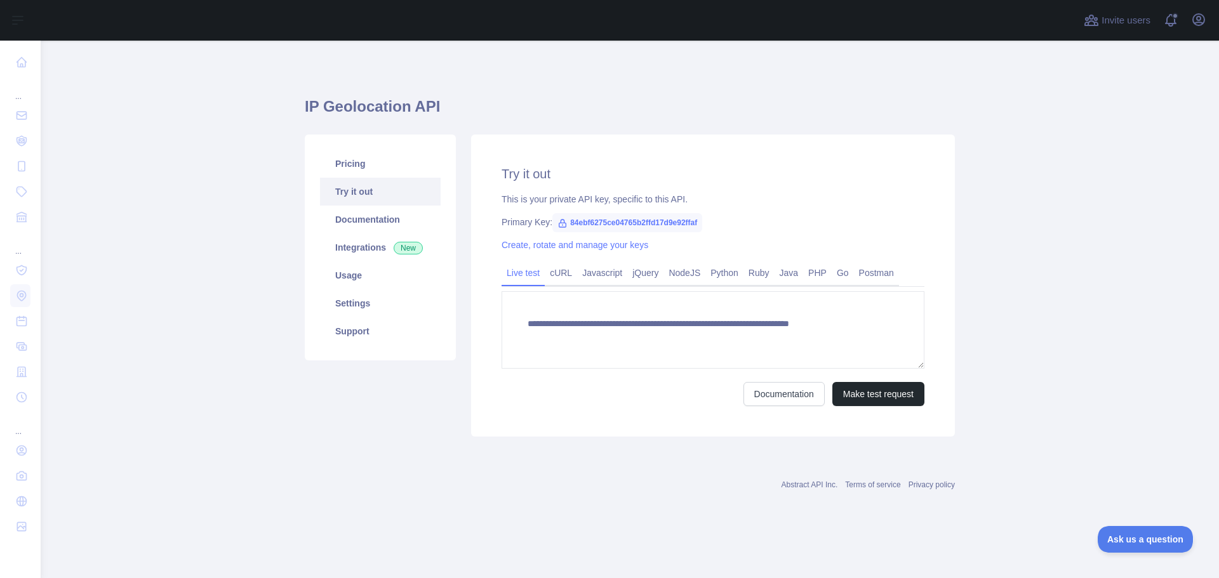 This screenshot has height=578, width=1219. Describe the element at coordinates (872, 485) in the screenshot. I see `a: Terms of service` at that location.